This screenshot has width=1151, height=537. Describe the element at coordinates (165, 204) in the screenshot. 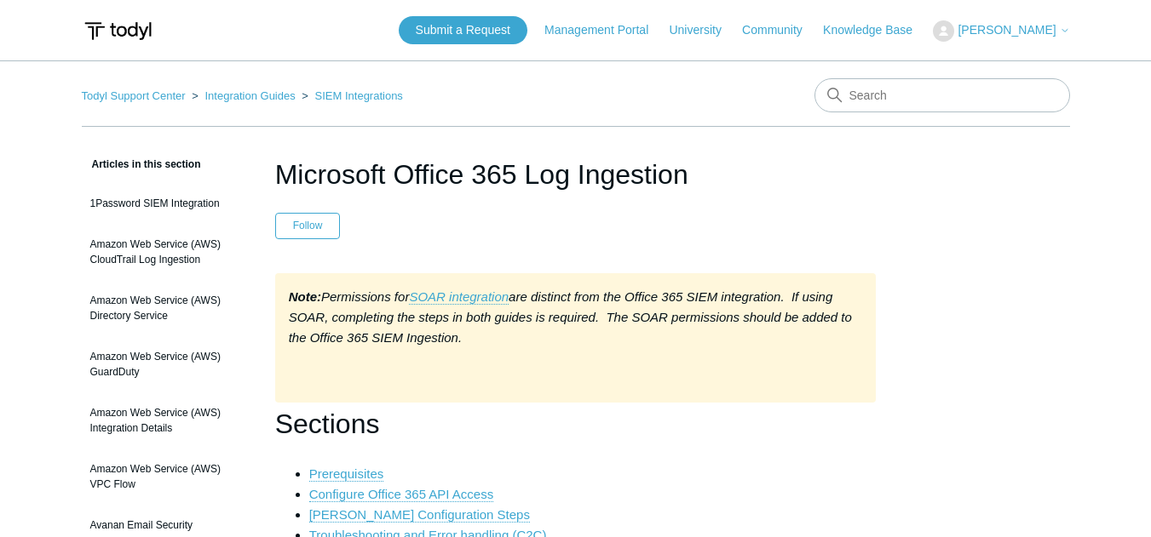

I see `a: 1Password SIEM Integration` at that location.